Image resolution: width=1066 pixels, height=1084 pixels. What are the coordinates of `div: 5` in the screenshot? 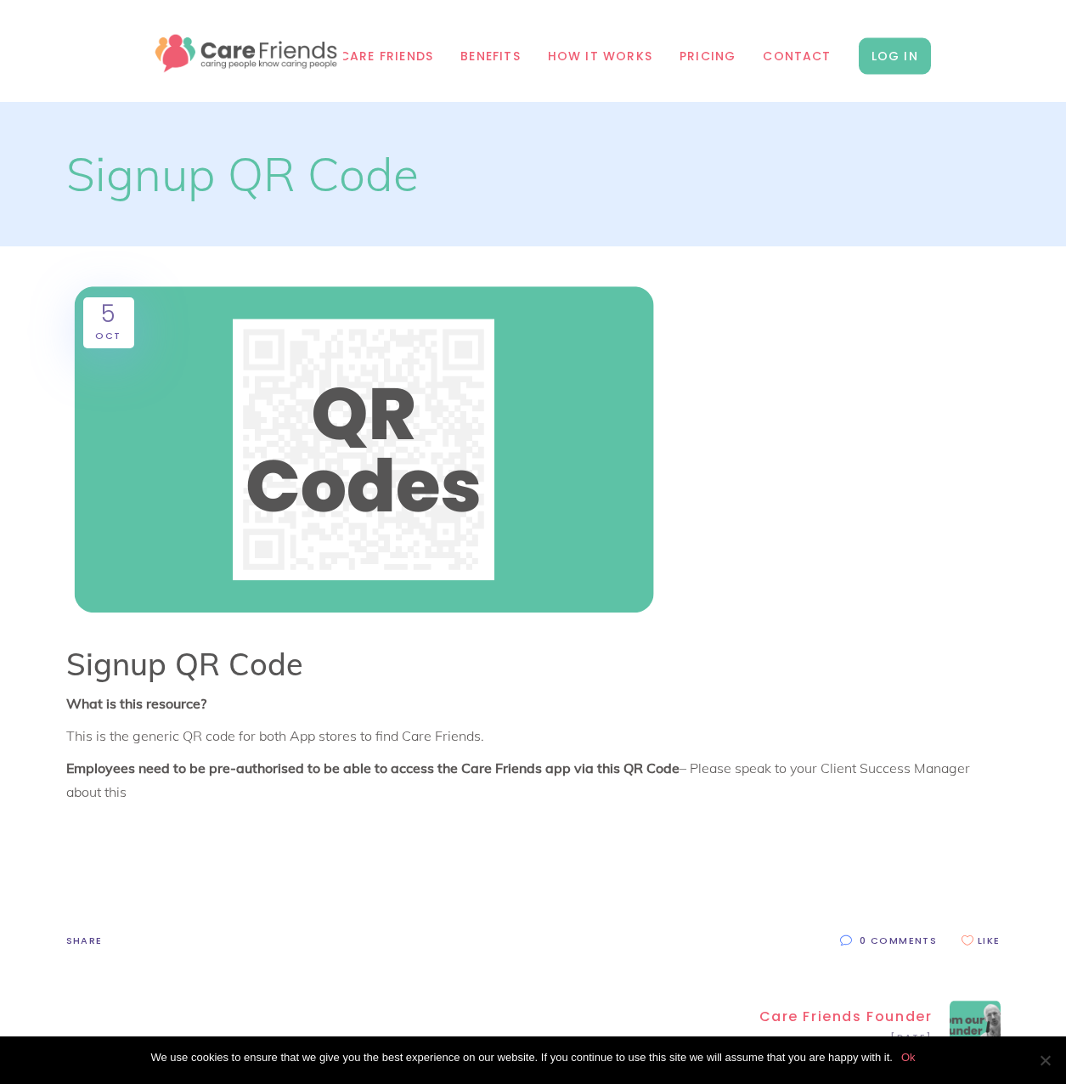 It's located at (109, 314).